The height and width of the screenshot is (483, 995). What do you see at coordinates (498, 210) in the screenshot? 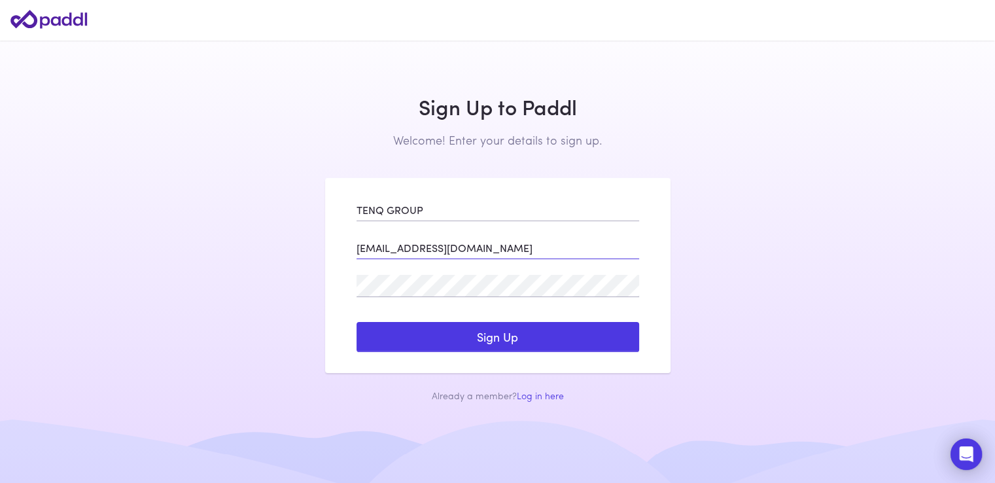
I see `input: Enter your Full Name` at bounding box center [498, 210].